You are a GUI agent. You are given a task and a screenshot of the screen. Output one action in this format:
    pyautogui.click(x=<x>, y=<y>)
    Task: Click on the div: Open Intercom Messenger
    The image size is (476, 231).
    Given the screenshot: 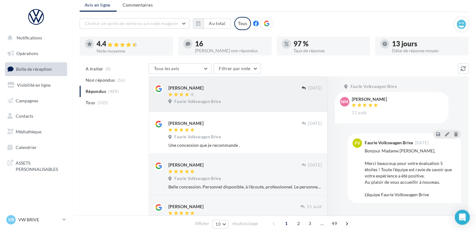 What is the action you would take?
    pyautogui.click(x=462, y=218)
    